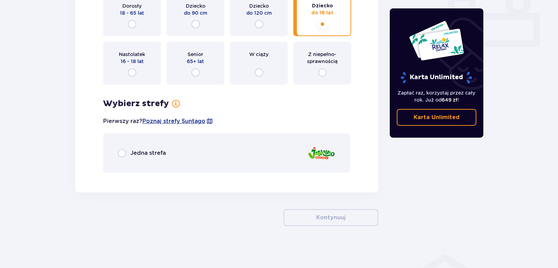 This screenshot has width=558, height=268. What do you see at coordinates (449, 100) in the screenshot?
I see `span: 649 zł` at bounding box center [449, 100].